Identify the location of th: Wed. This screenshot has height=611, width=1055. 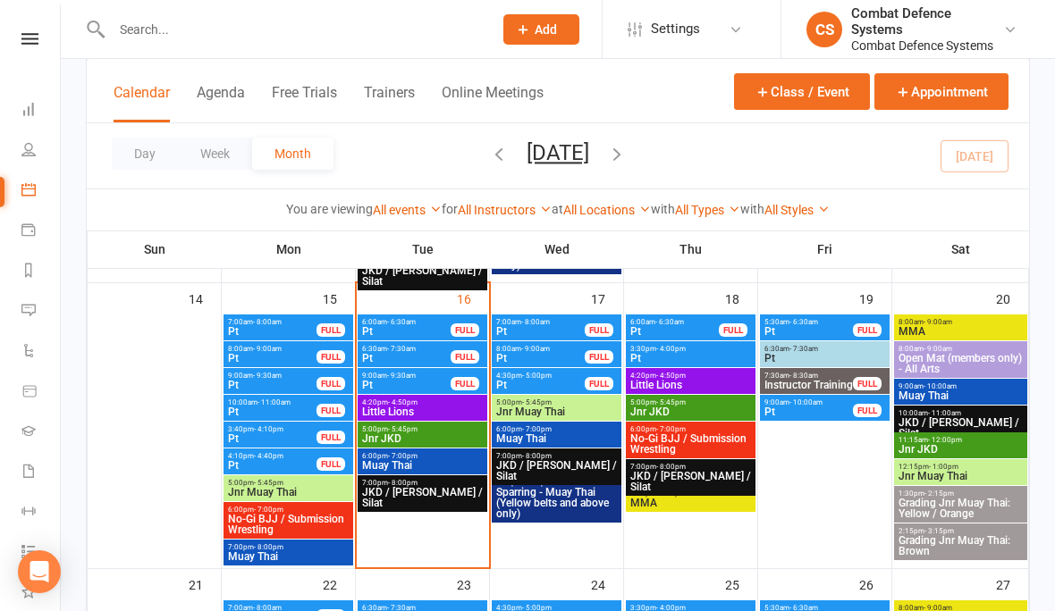
(557, 249).